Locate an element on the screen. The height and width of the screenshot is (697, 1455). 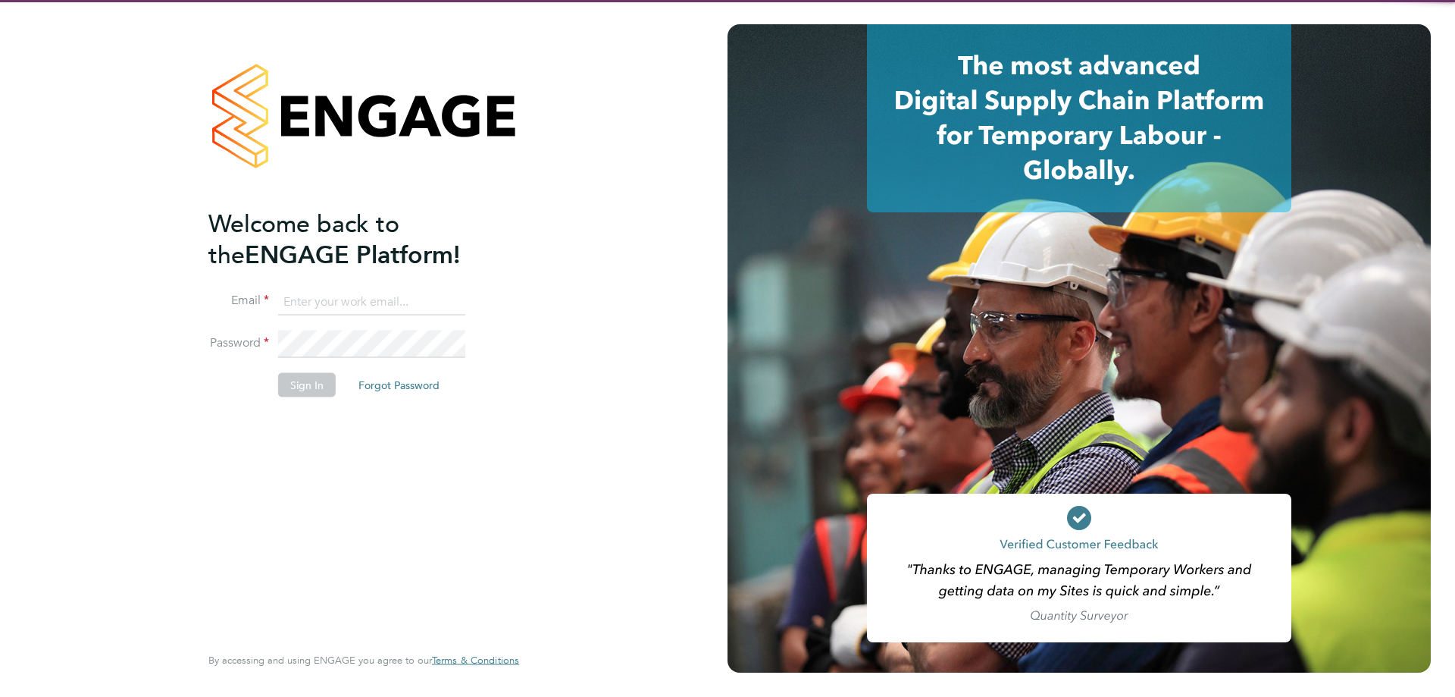
h2: ENGAGE Platform! is located at coordinates (356, 239).